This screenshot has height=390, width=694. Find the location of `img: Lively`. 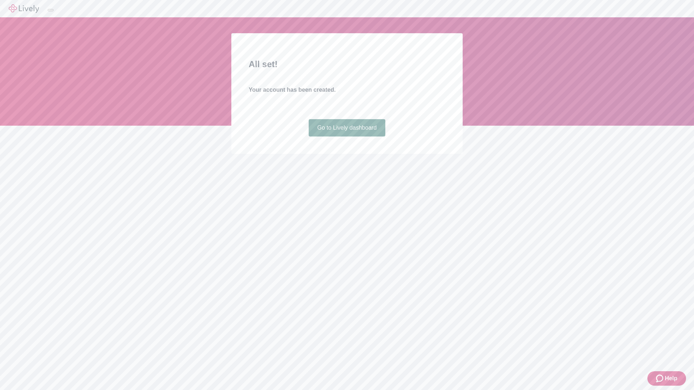

img: Lively is located at coordinates (24, 9).